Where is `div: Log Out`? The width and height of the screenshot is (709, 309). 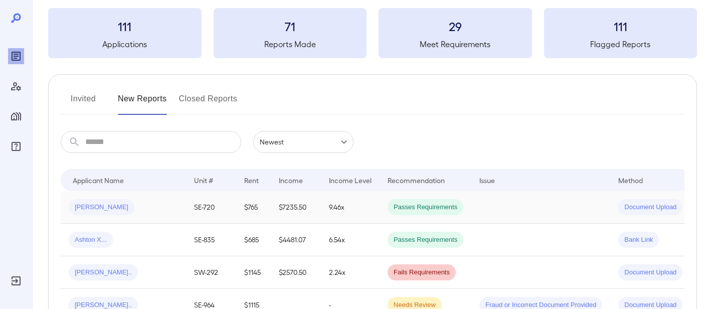
div: Log Out is located at coordinates (16, 281).